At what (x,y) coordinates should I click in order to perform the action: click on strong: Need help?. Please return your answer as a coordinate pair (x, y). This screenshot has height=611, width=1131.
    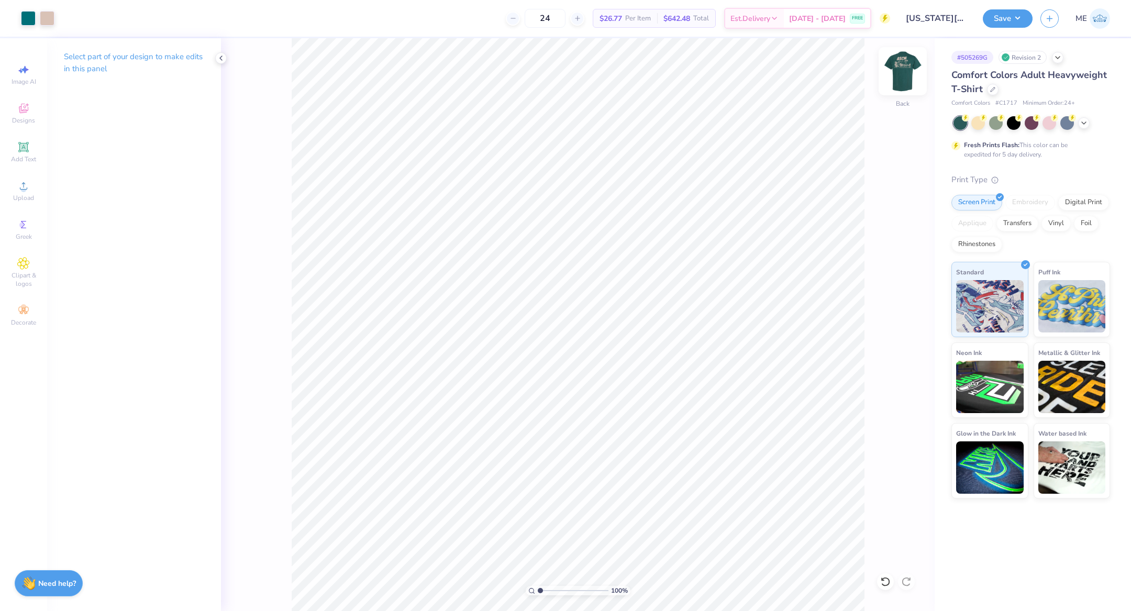
    Looking at the image, I should click on (57, 583).